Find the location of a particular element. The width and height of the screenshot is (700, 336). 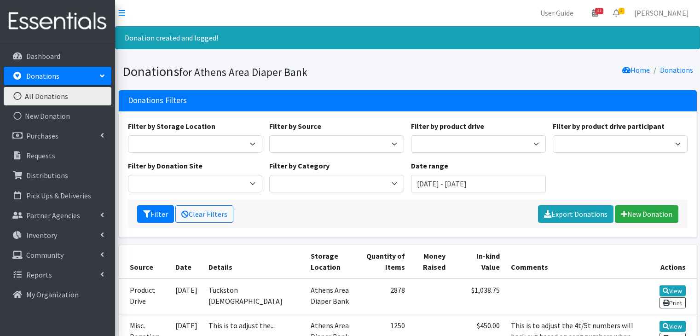

a: Reports is located at coordinates (58, 275).